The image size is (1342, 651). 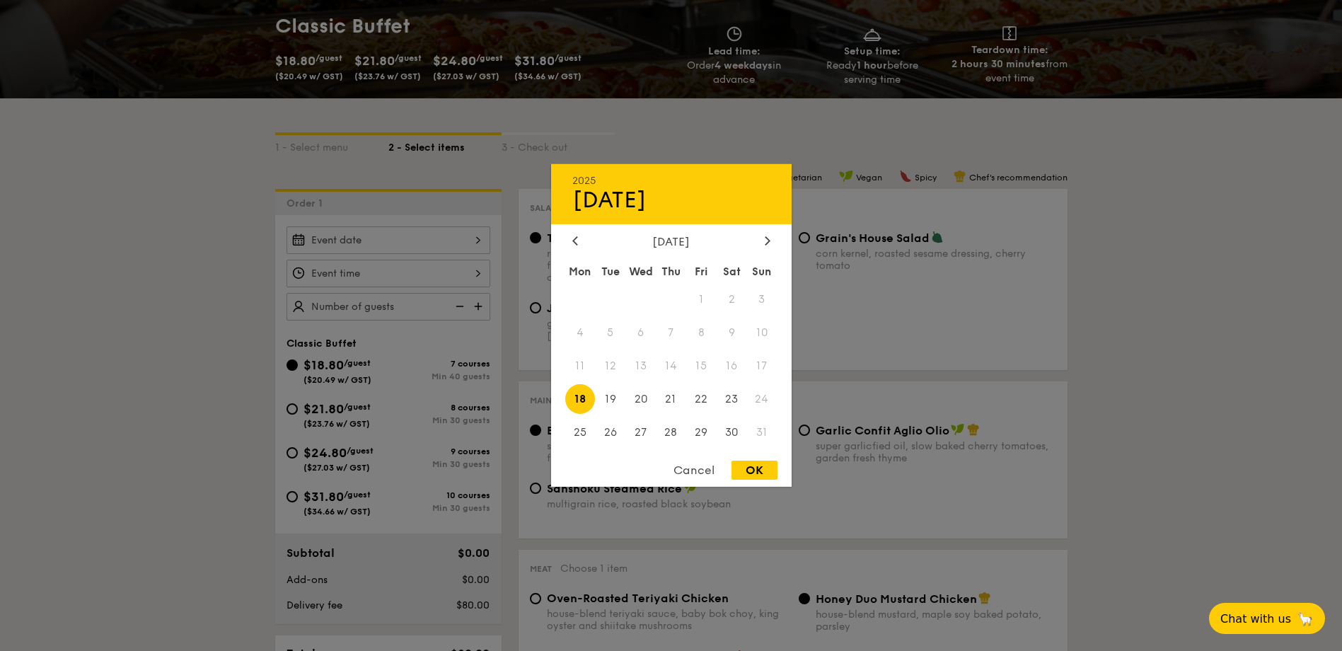 I want to click on span: 22, so click(x=701, y=398).